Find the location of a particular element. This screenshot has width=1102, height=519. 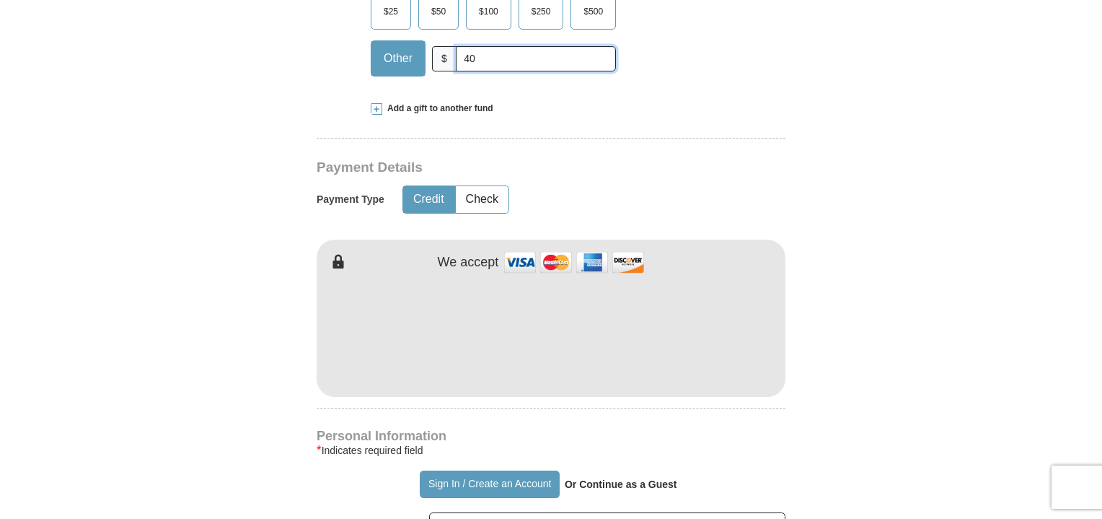

span: $25 is located at coordinates (391, 12).